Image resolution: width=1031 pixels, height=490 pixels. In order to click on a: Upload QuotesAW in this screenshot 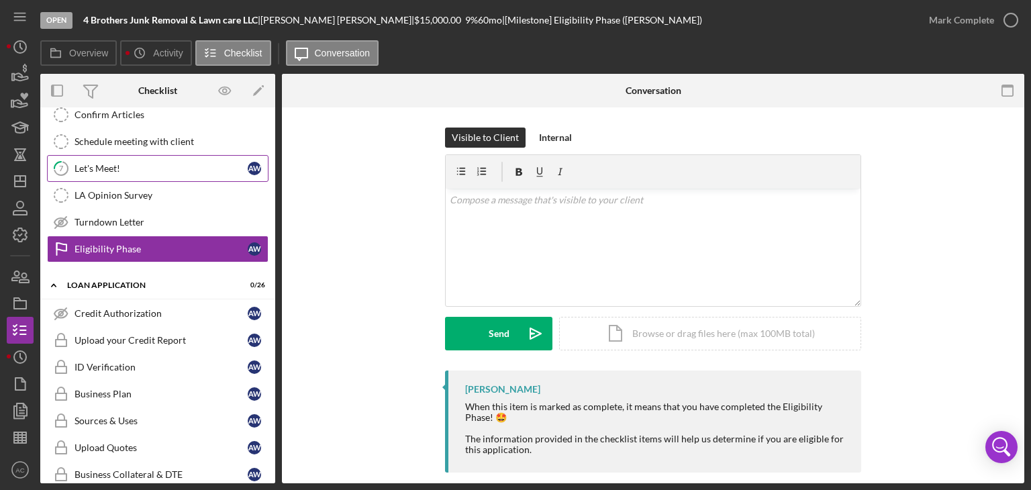, I will do `click(158, 448)`.